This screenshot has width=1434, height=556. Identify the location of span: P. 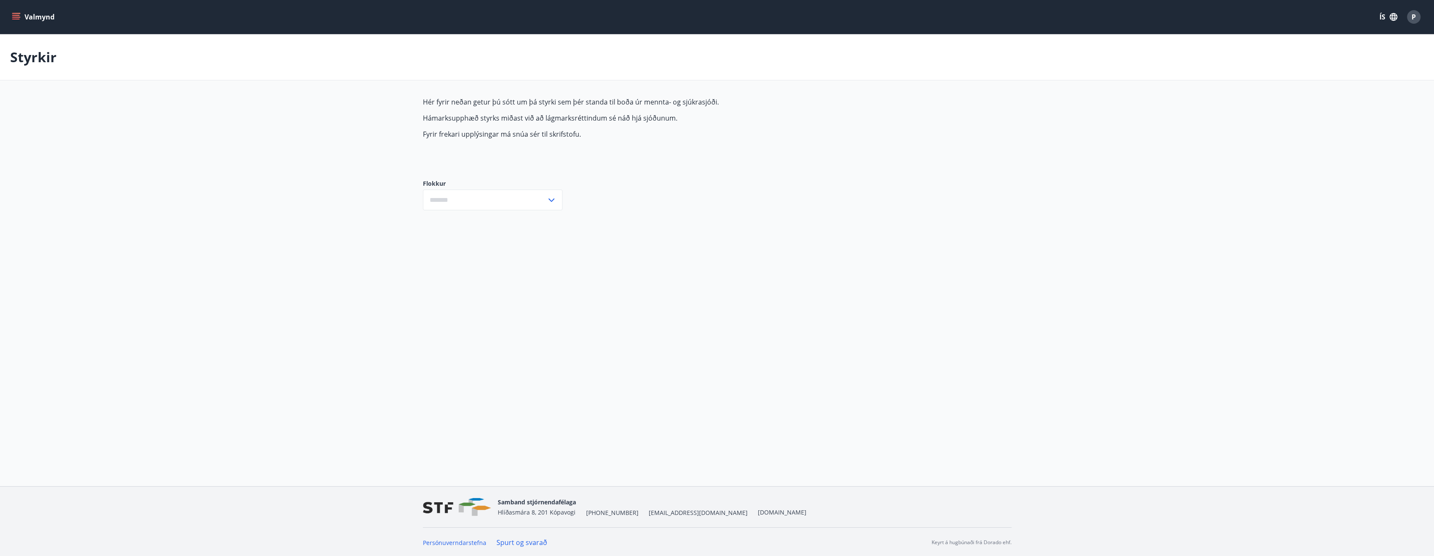
(1413, 17).